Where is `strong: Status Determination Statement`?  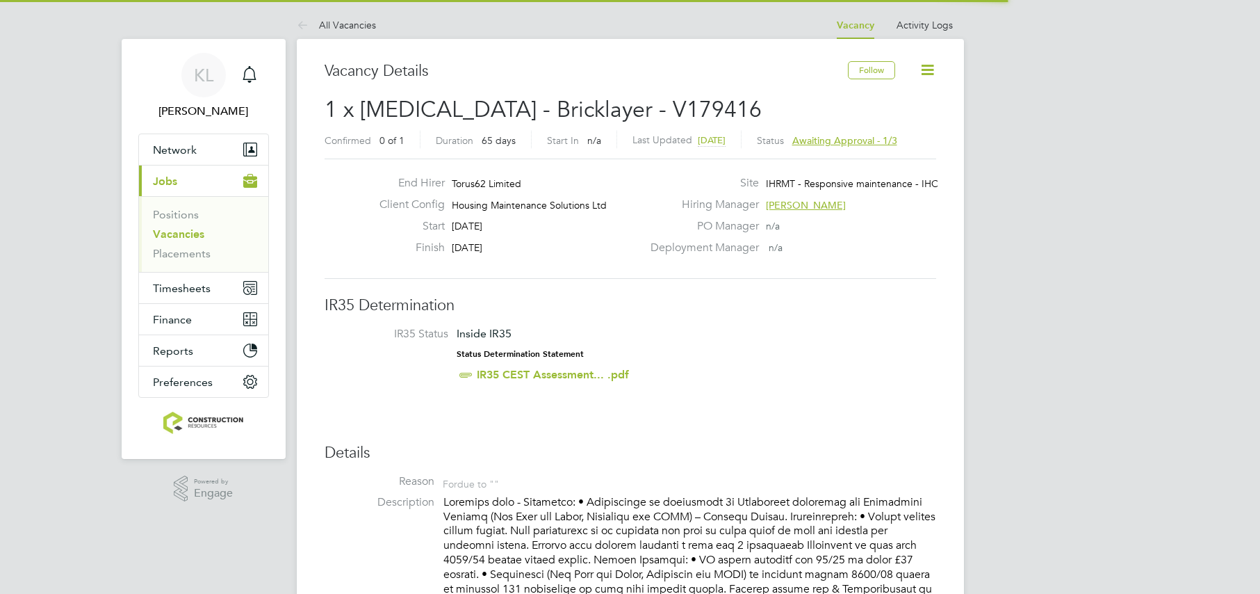
strong: Status Determination Statement is located at coordinates (520, 354).